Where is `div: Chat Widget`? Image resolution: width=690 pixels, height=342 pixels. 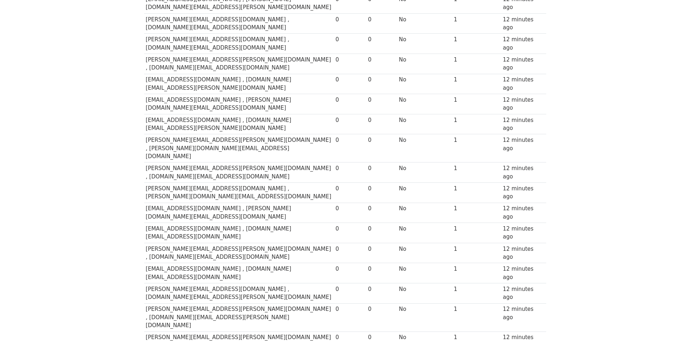 div: Chat Widget is located at coordinates (672, 325).